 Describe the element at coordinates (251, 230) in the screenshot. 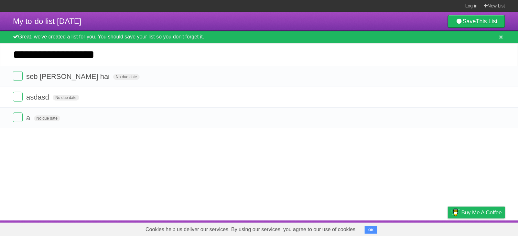

I see `span: Cookies help us deliver our services. By using our services, you agree to our use of cookies.` at that location.